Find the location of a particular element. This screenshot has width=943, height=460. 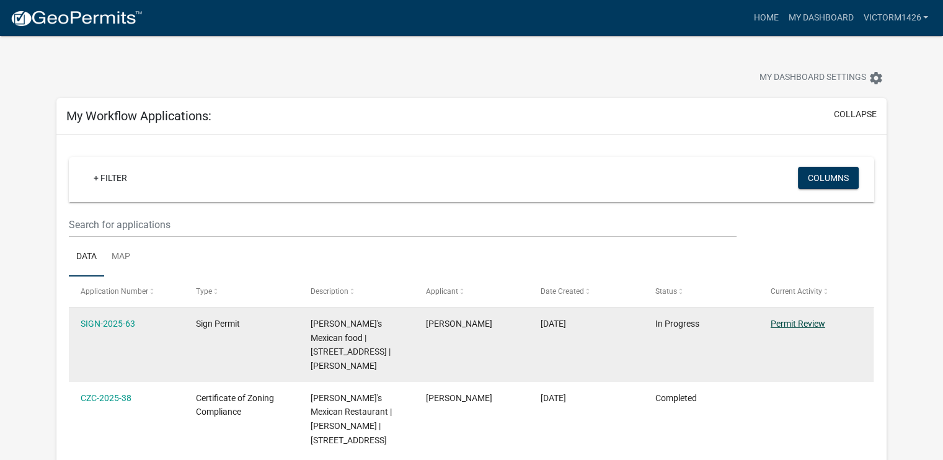

span: Applicant is located at coordinates (442, 291).